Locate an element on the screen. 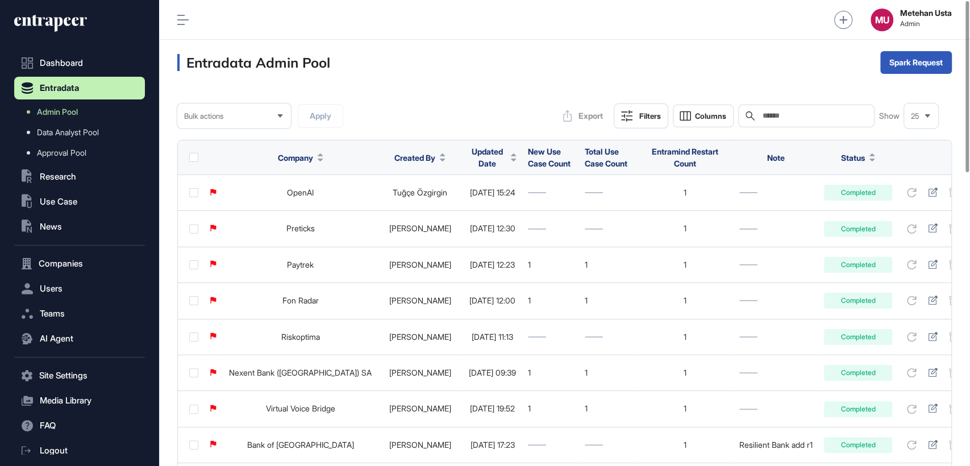  span: Entradata is located at coordinates (59, 88).